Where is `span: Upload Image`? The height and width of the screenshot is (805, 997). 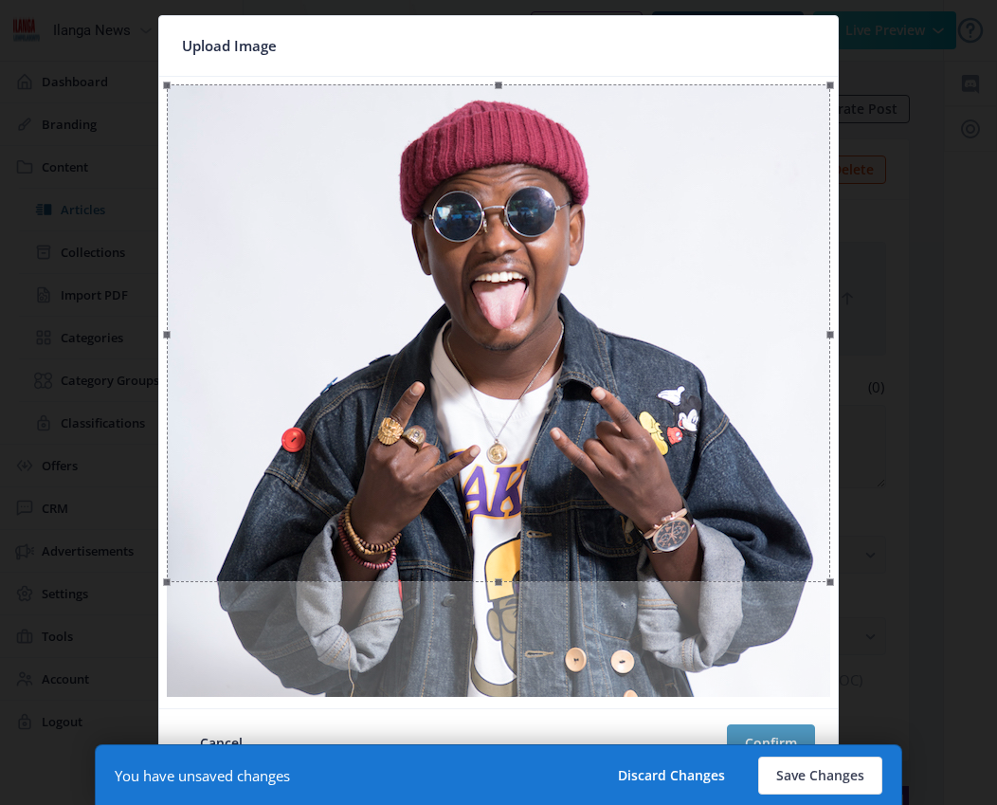
span: Upload Image is located at coordinates (229, 45).